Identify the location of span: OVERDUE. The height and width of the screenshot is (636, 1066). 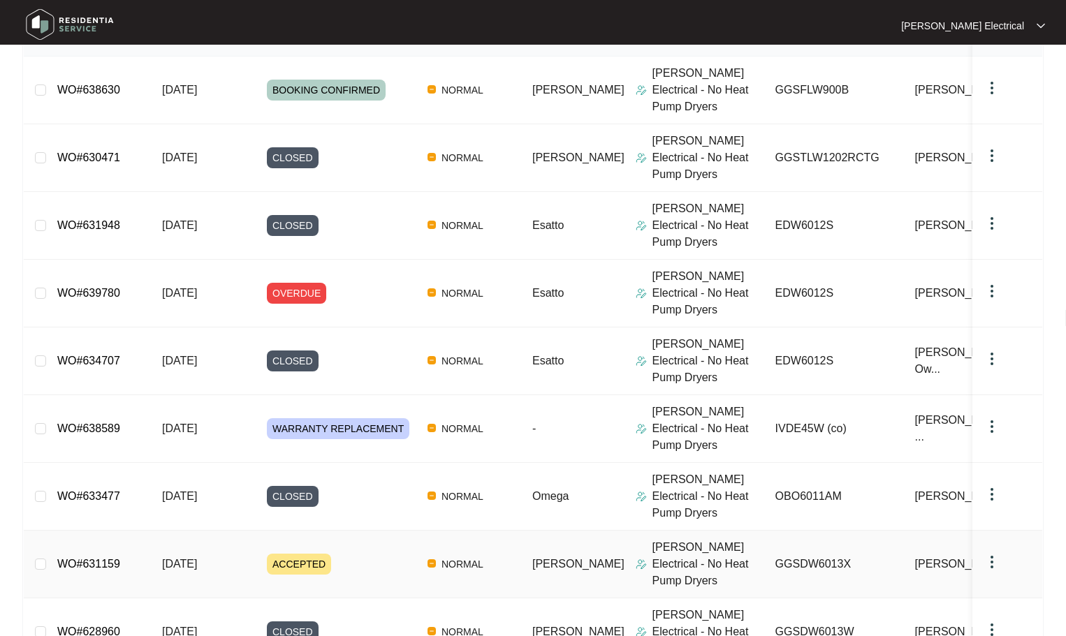
(296, 293).